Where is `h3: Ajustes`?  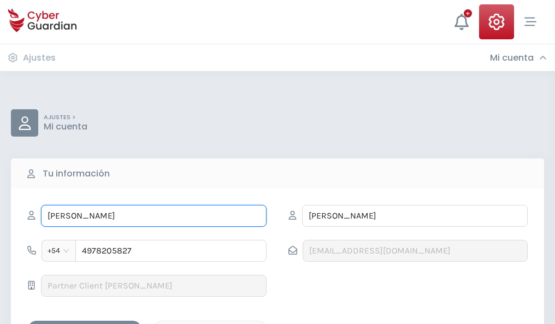
h3: Ajustes is located at coordinates (39, 58).